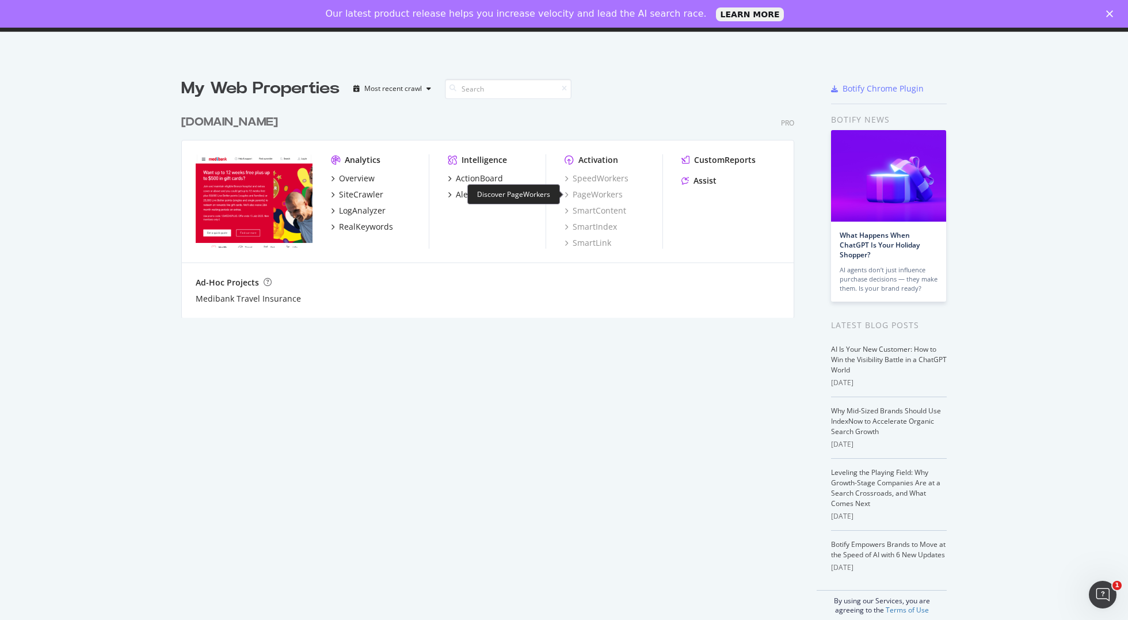 The width and height of the screenshot is (1128, 620). I want to click on a: Botify Empowers Brands to Move at the Speed of AI with 6 New Updates, so click(888, 549).